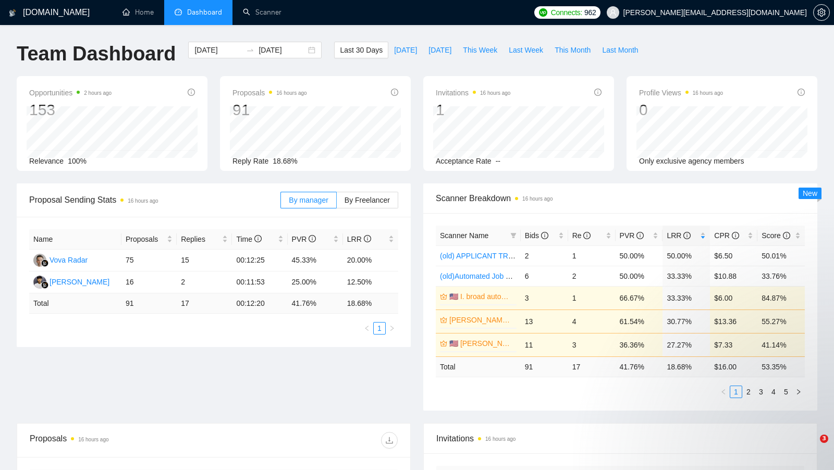  Describe the element at coordinates (138, 12) in the screenshot. I see `a: homeHome` at that location.